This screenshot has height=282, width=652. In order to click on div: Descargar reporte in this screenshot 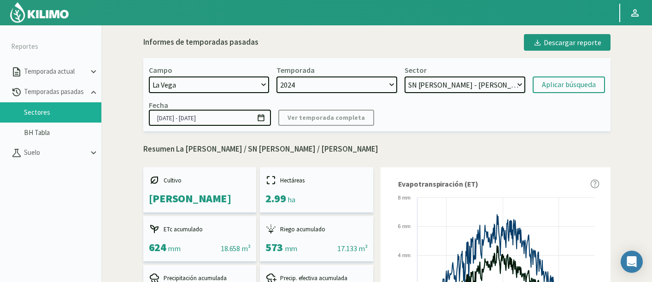, I will do `click(567, 42)`.